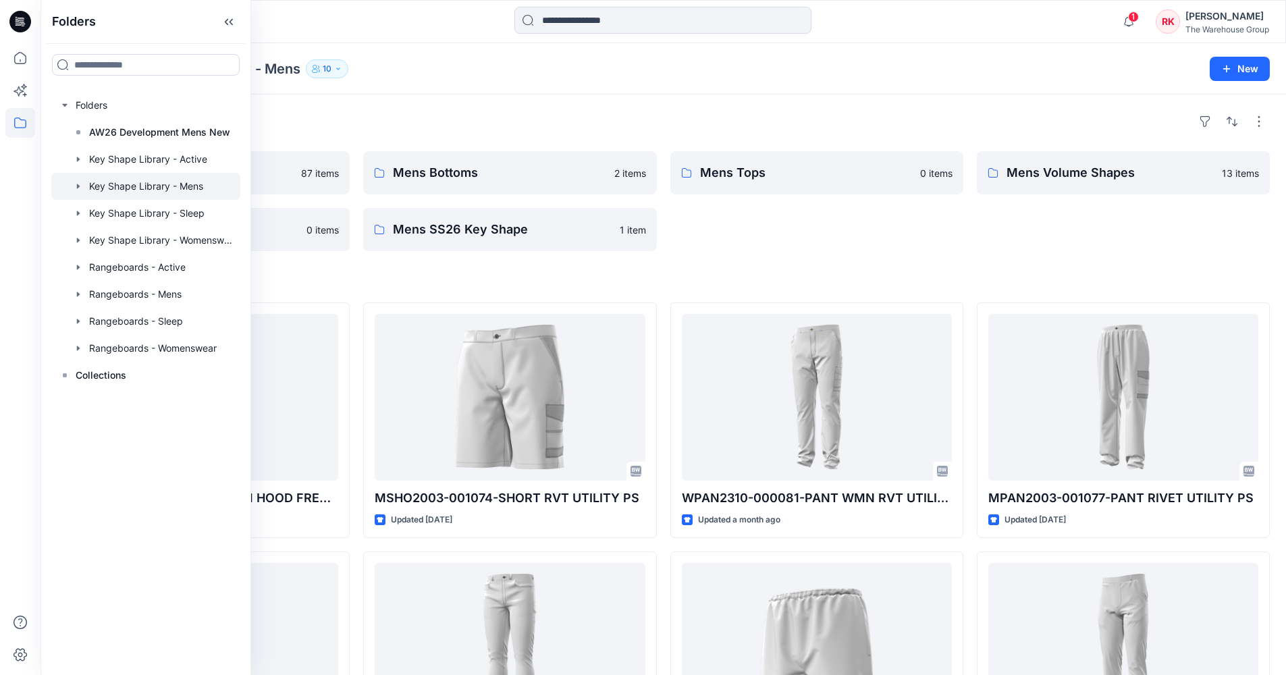 The width and height of the screenshot is (1286, 675). What do you see at coordinates (739, 520) in the screenshot?
I see `p: Updated a month ago` at bounding box center [739, 520].